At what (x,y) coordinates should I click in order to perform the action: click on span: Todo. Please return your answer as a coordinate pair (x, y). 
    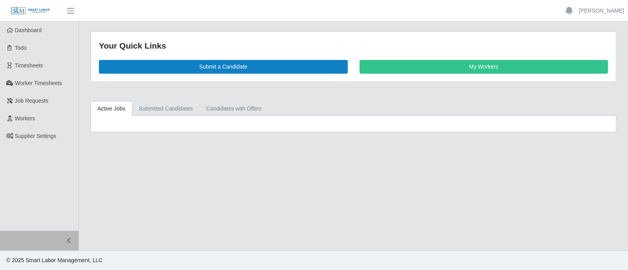
    Looking at the image, I should click on (21, 48).